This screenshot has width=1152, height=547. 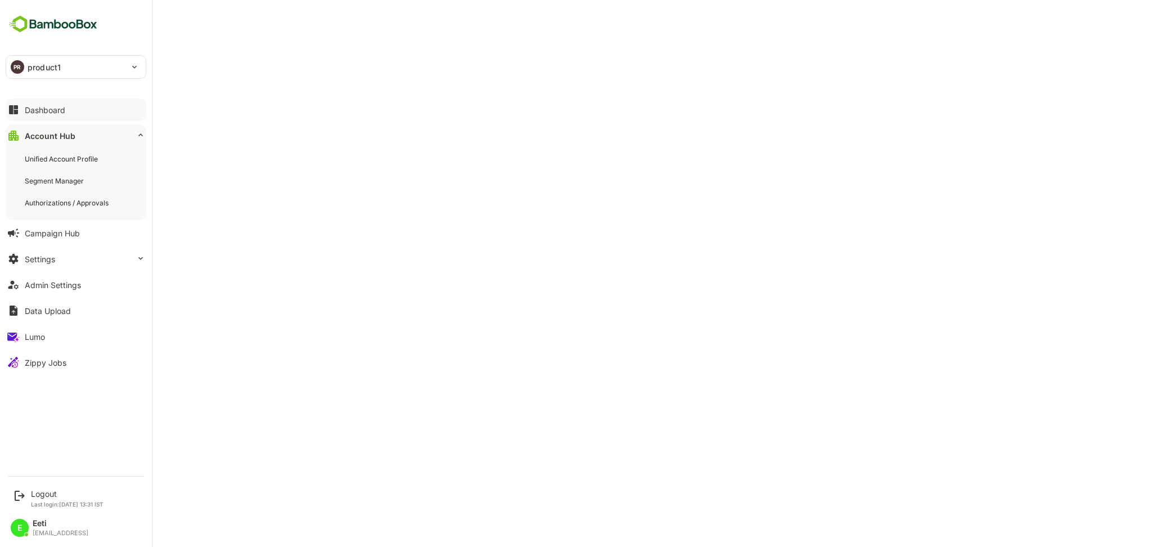 I want to click on button: Campaign Hub, so click(x=76, y=233).